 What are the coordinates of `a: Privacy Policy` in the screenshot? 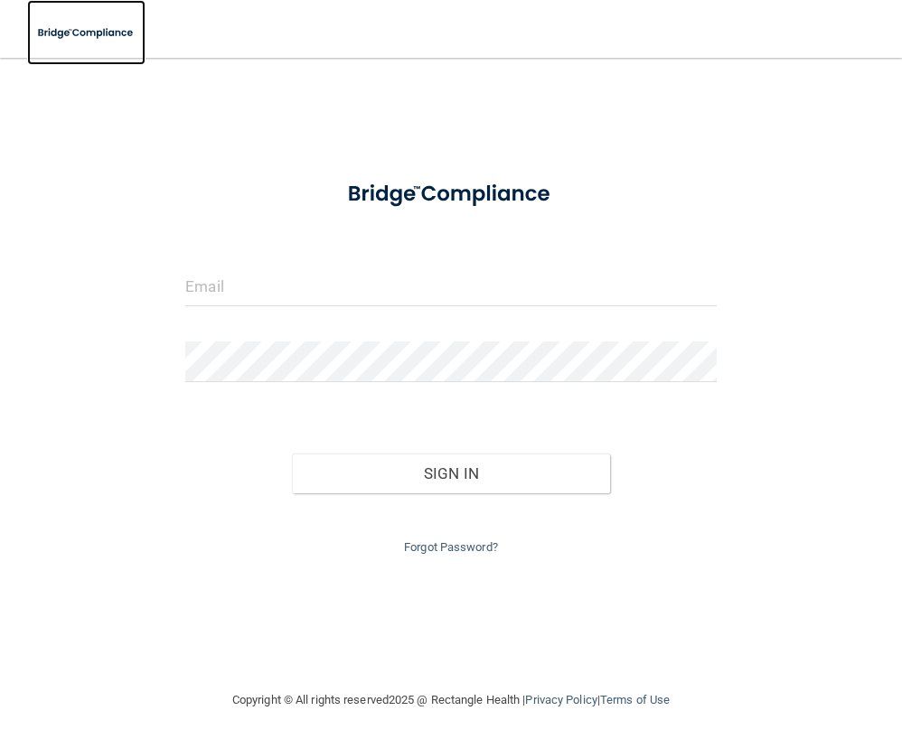 It's located at (560, 699).